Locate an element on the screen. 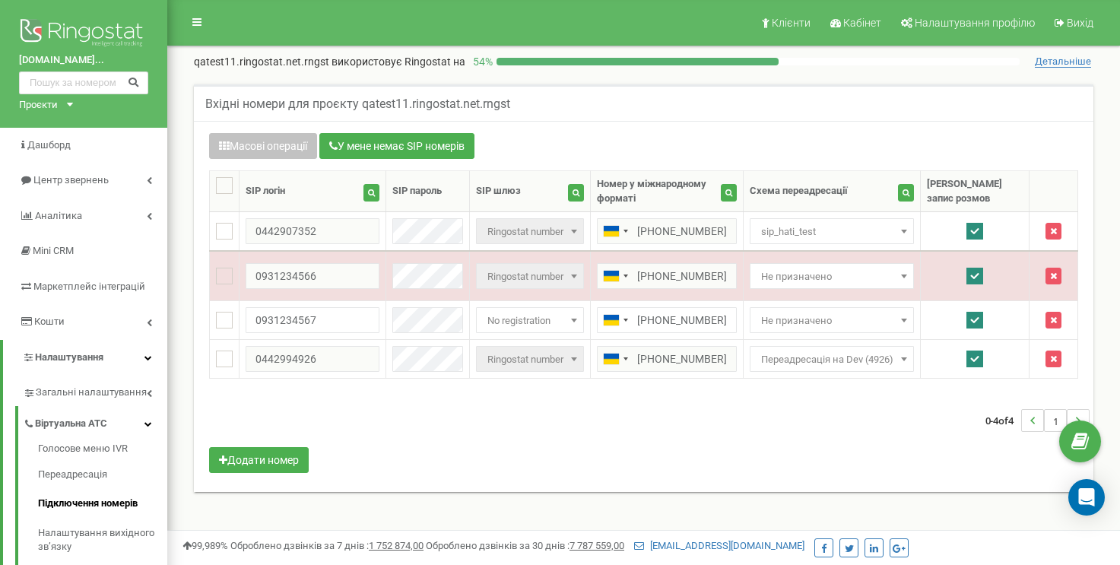  span: Mini CRM is located at coordinates (53, 250).